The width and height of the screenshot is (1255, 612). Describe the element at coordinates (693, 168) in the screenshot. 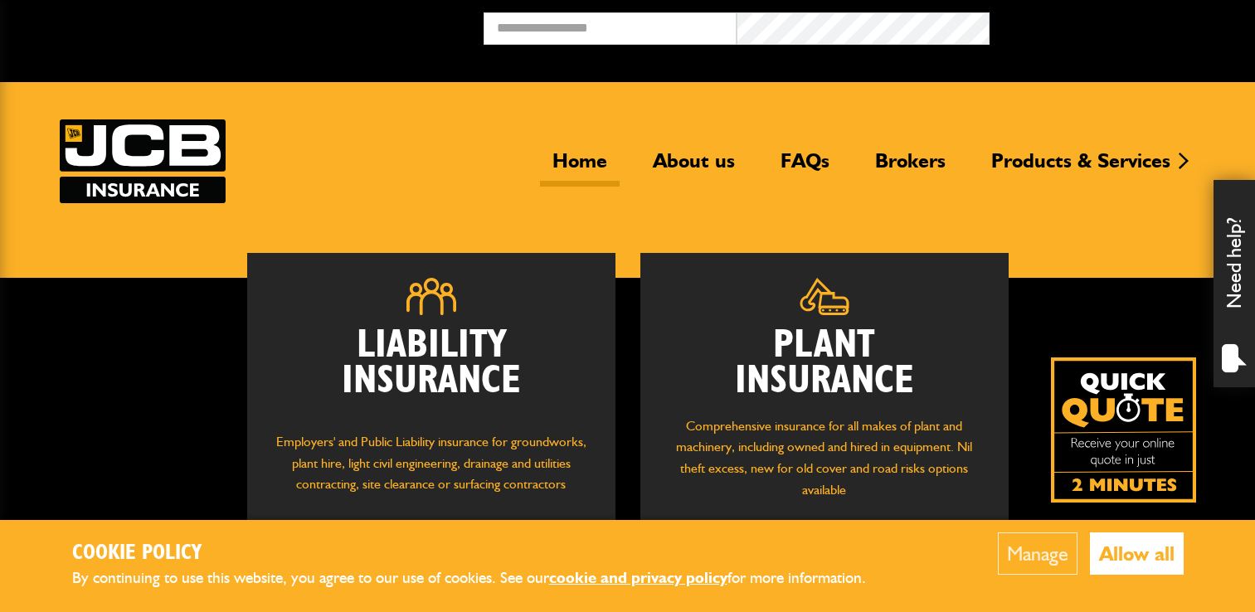

I see `a: About us` at that location.